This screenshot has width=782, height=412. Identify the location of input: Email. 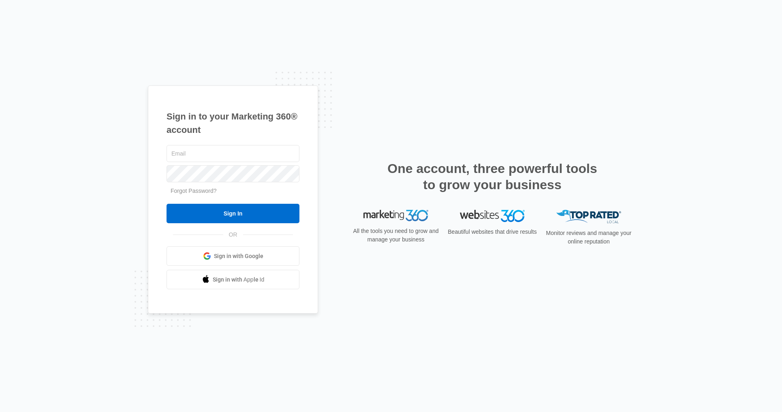
(233, 154).